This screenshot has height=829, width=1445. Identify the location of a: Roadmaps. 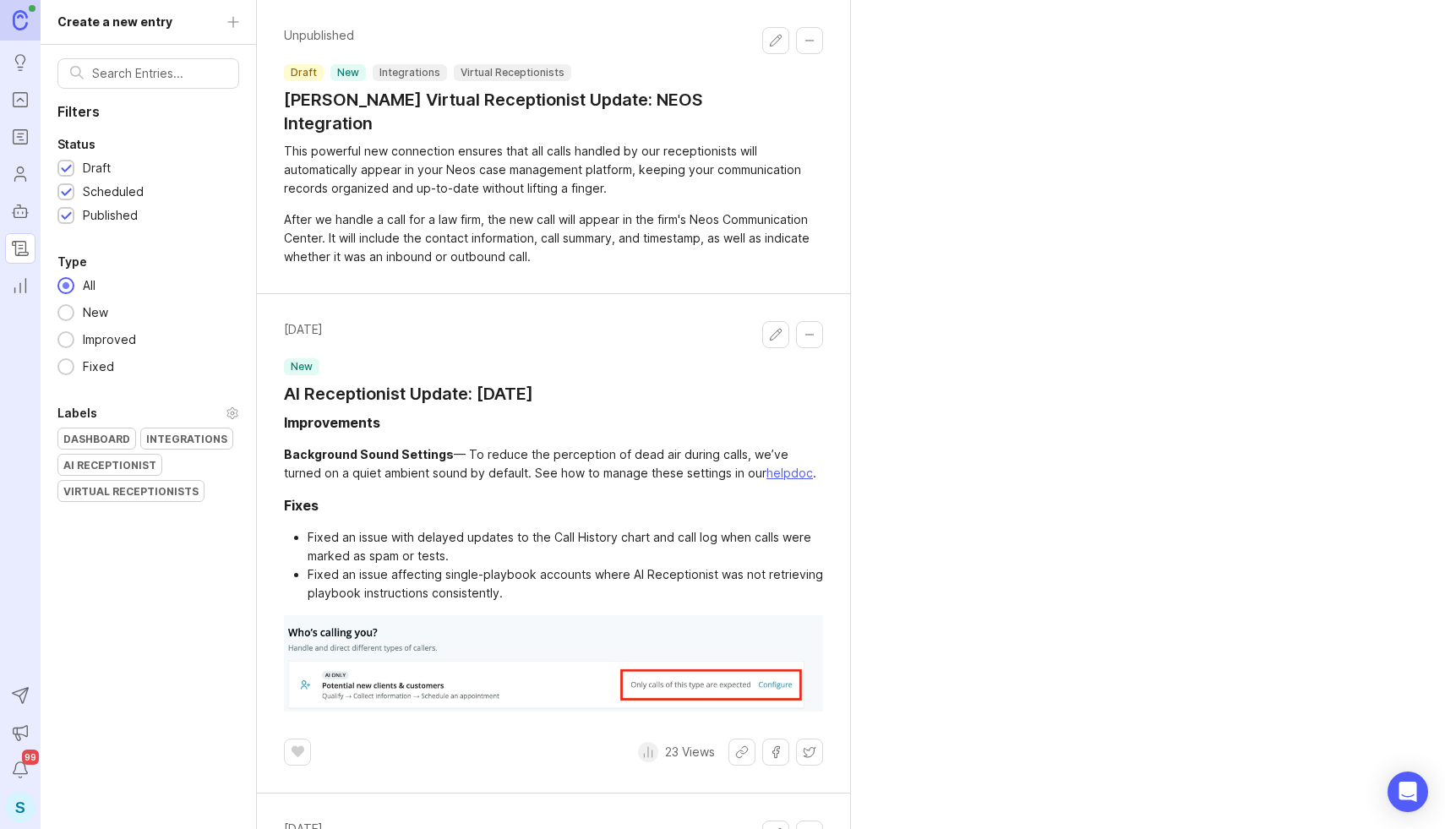
(20, 137).